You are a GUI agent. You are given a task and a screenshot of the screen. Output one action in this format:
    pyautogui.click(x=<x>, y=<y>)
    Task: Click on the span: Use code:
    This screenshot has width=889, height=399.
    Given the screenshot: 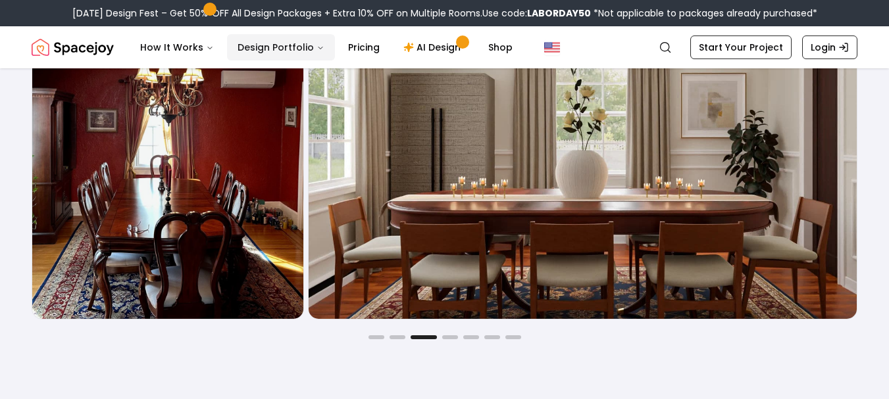 What is the action you would take?
    pyautogui.click(x=536, y=13)
    